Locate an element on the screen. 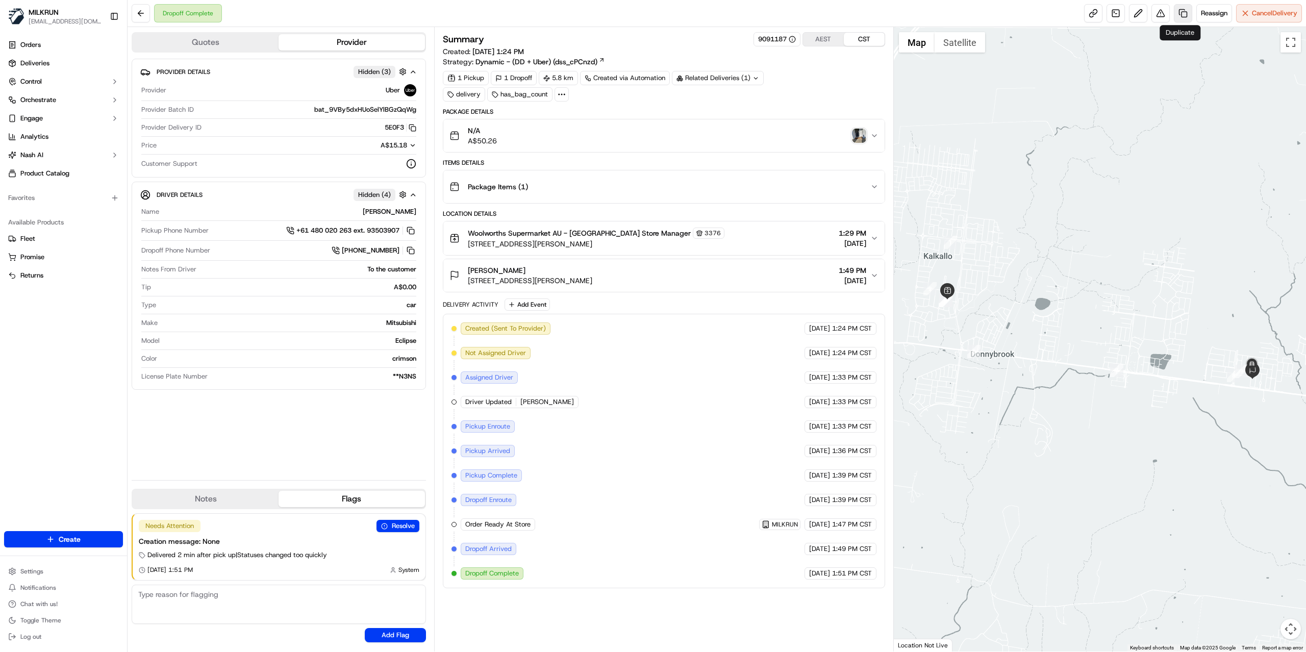  span: Price is located at coordinates (149, 145).